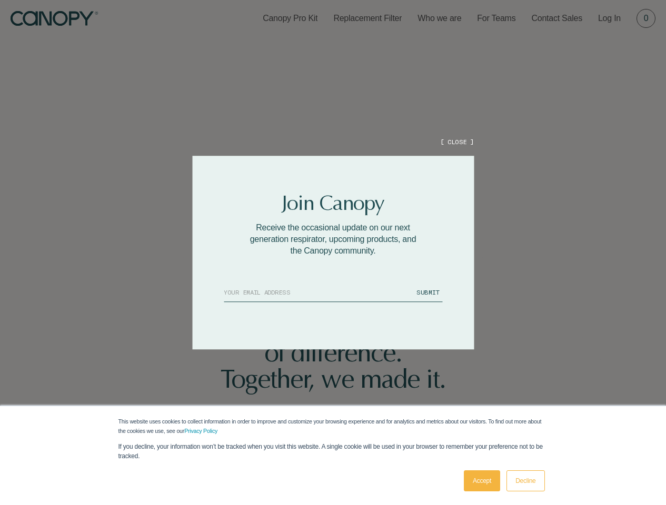  Describe the element at coordinates (333, 203) in the screenshot. I see `h2: Join Canopy` at that location.